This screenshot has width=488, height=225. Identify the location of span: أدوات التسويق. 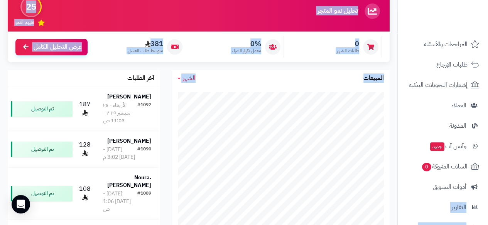
(449, 187).